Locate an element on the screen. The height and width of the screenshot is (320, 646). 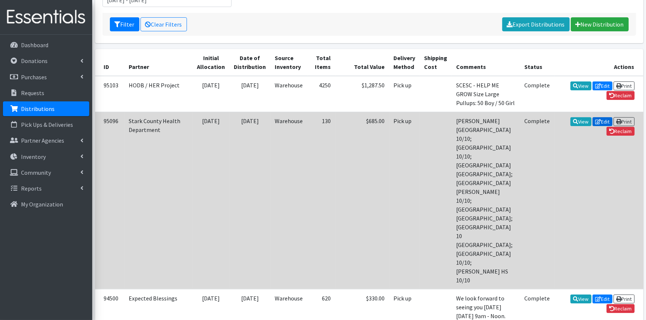
a: My Organization is located at coordinates (46, 204).